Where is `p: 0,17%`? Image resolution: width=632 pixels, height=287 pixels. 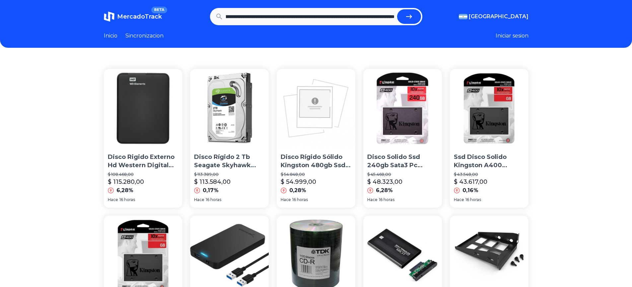 p: 0,17% is located at coordinates (211, 190).